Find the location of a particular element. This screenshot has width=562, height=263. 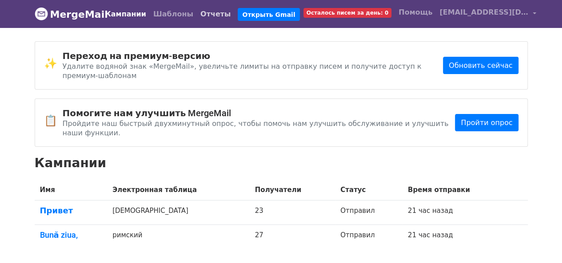

font: Отчеты is located at coordinates (215, 14).